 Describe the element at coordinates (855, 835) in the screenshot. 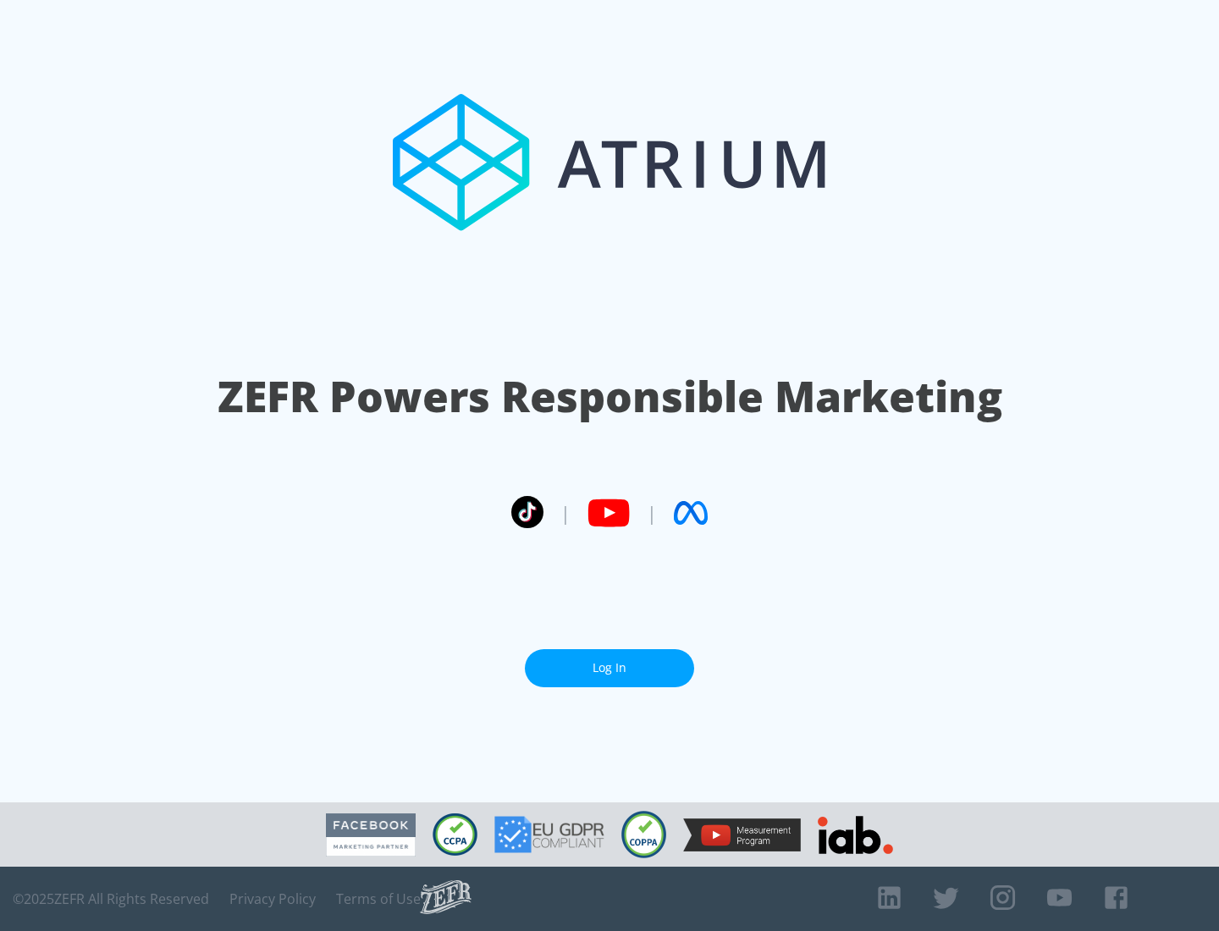

I see `img: IAB` at that location.